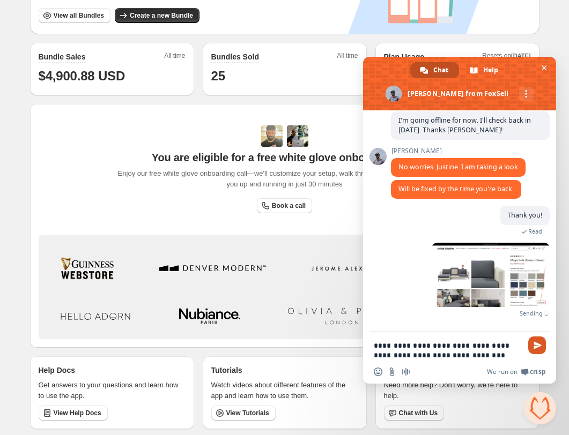  What do you see at coordinates (418, 413) in the screenshot?
I see `span: Chat with Us` at bounding box center [418, 413].